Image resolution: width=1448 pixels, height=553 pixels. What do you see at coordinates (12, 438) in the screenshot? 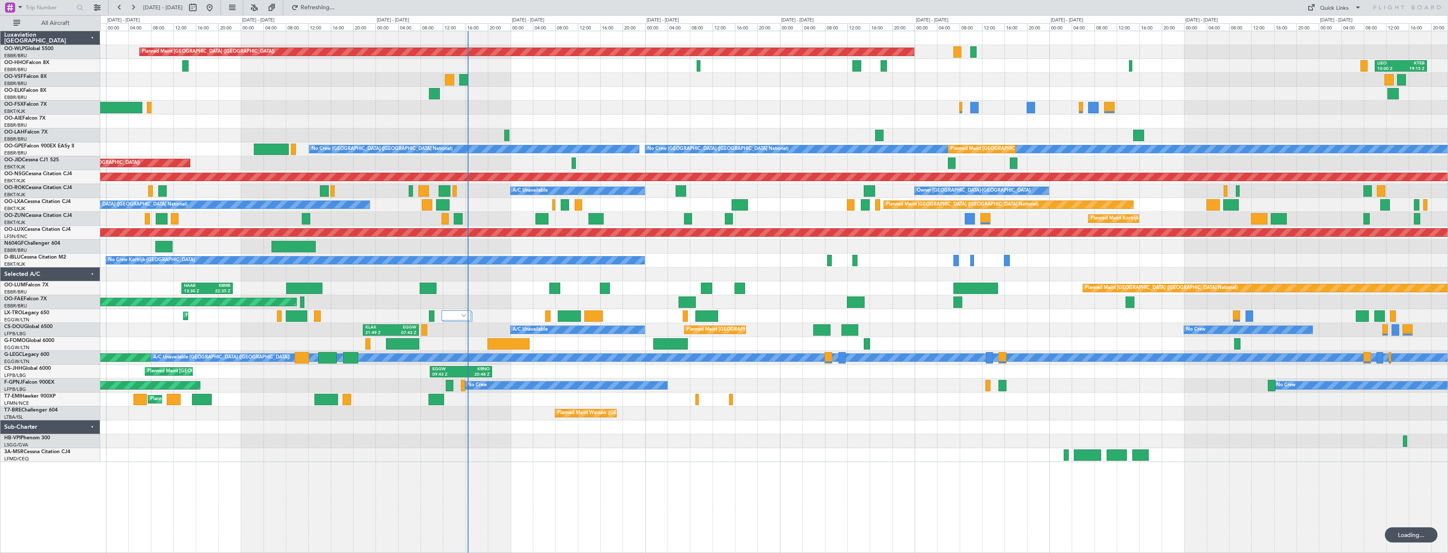
I see `span: HB-VPI` at bounding box center [12, 438].